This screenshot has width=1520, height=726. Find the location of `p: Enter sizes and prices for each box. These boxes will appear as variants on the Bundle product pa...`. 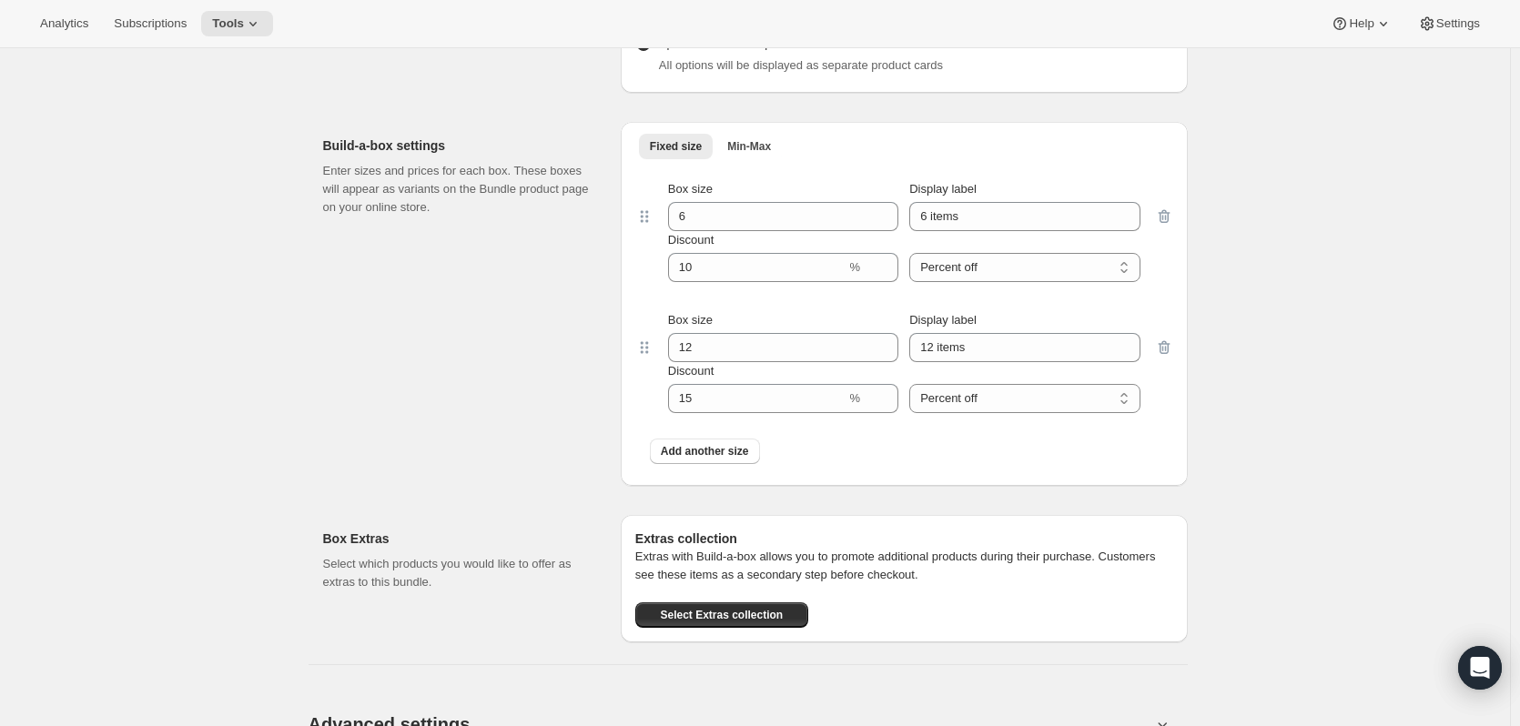

p: Enter sizes and prices for each box. These boxes will appear as variants on the Bundle product pa... is located at coordinates (457, 189).